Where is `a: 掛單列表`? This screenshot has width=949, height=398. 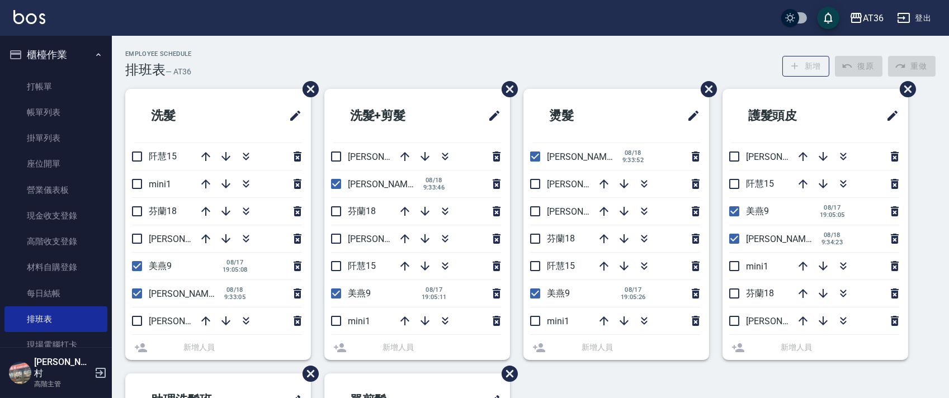
a: 掛單列表 is located at coordinates (56, 138).